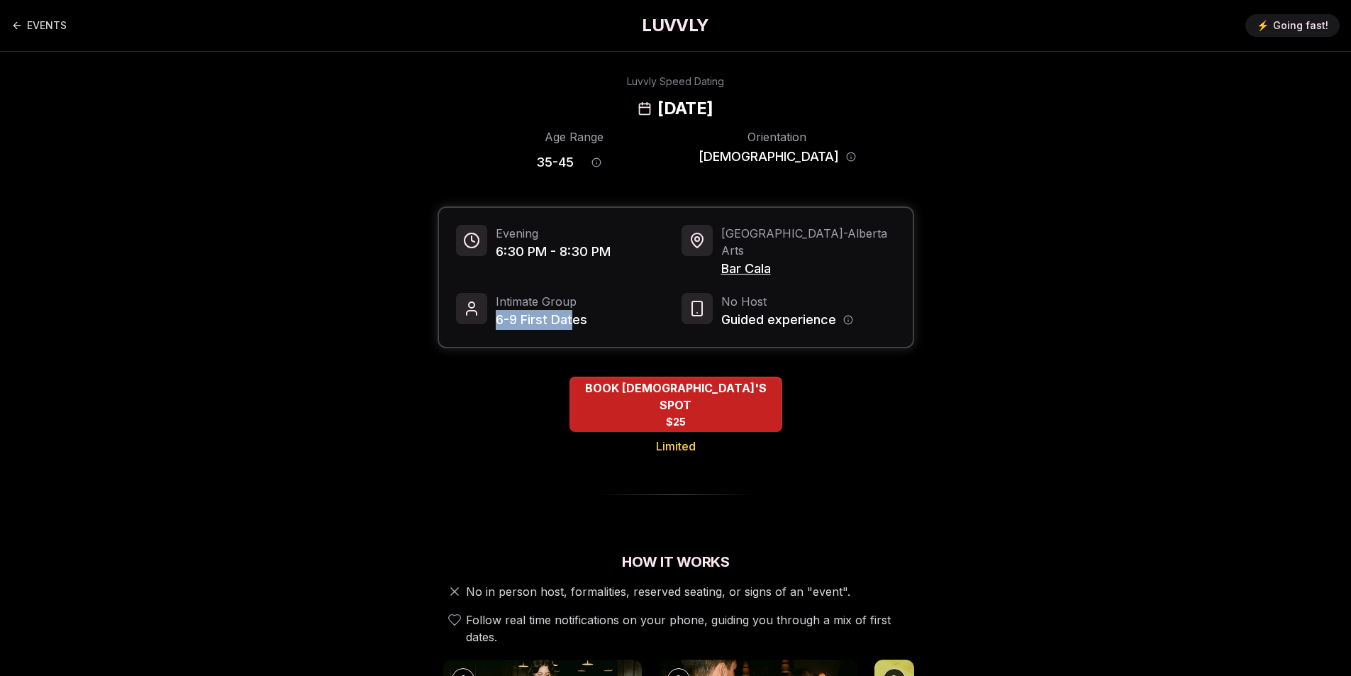 The height and width of the screenshot is (676, 1351). Describe the element at coordinates (658, 592) in the screenshot. I see `span: No in person host, formalities, reserved seating, or signs of an "event".` at that location.